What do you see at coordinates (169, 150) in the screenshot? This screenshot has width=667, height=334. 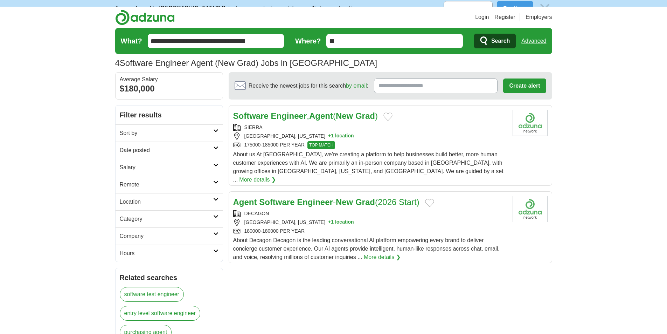 I see `a: Date posted` at bounding box center [169, 150].